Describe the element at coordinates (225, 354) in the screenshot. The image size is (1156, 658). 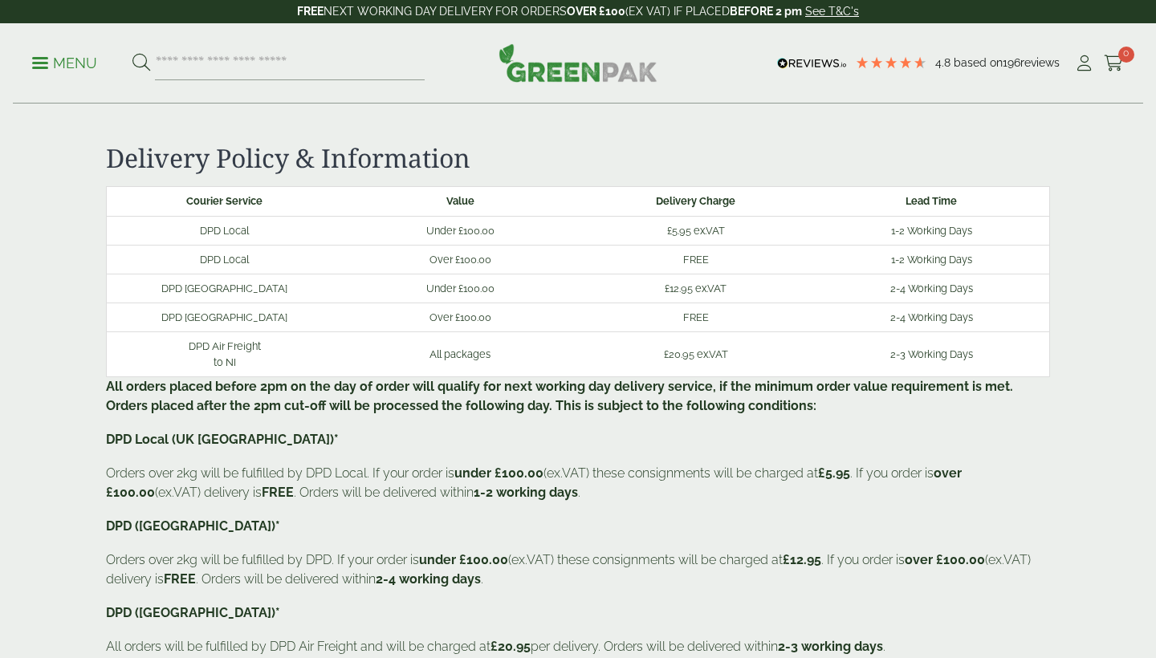
I see `td: DPD Air Freight to NI` at that location.